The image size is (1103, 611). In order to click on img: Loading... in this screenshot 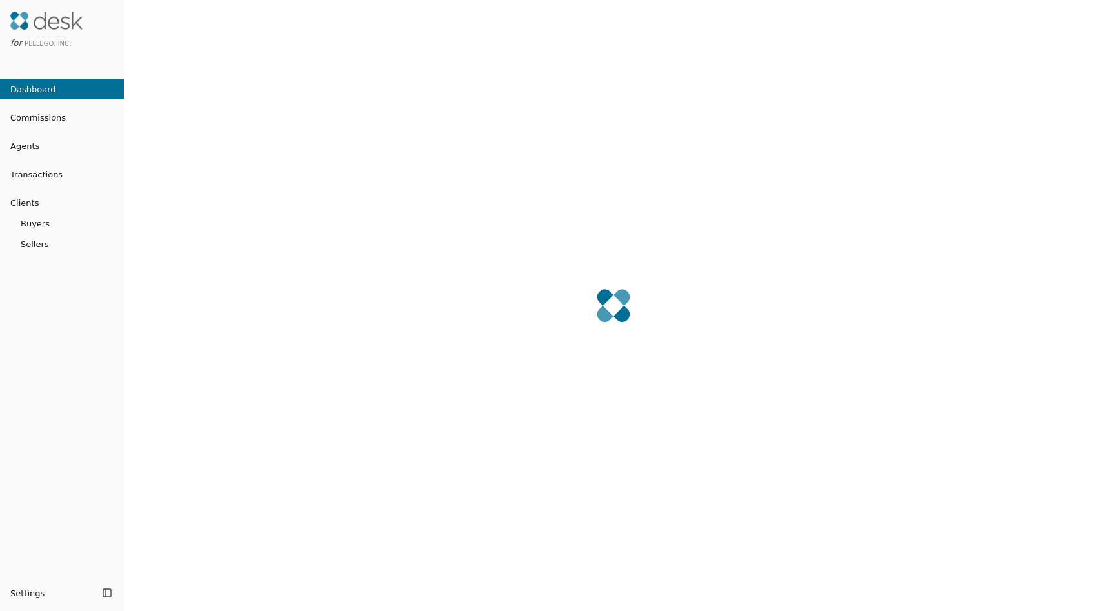, I will do `click(613, 305)`.